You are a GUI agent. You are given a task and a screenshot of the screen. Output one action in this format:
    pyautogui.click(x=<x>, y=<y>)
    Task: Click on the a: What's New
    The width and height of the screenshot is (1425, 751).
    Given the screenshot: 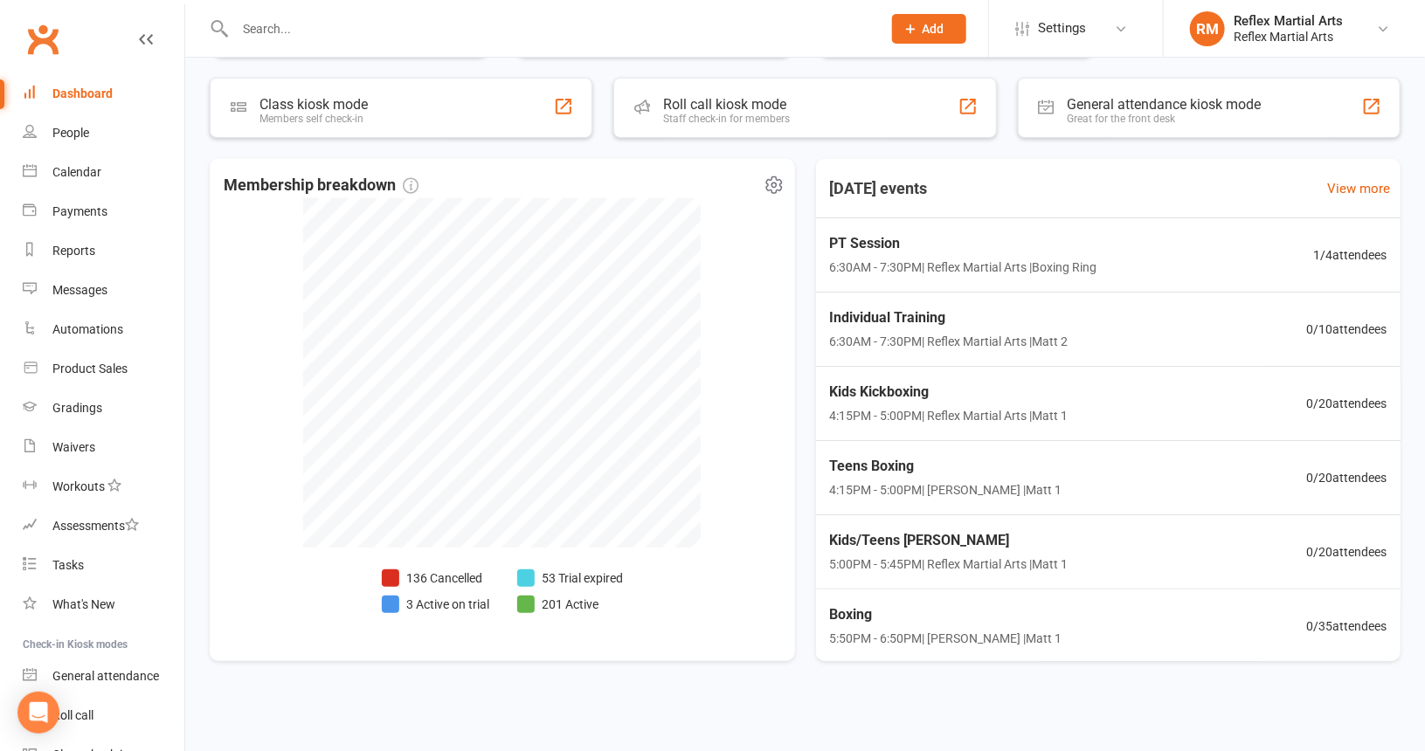 What is the action you would take?
    pyautogui.click(x=103, y=604)
    